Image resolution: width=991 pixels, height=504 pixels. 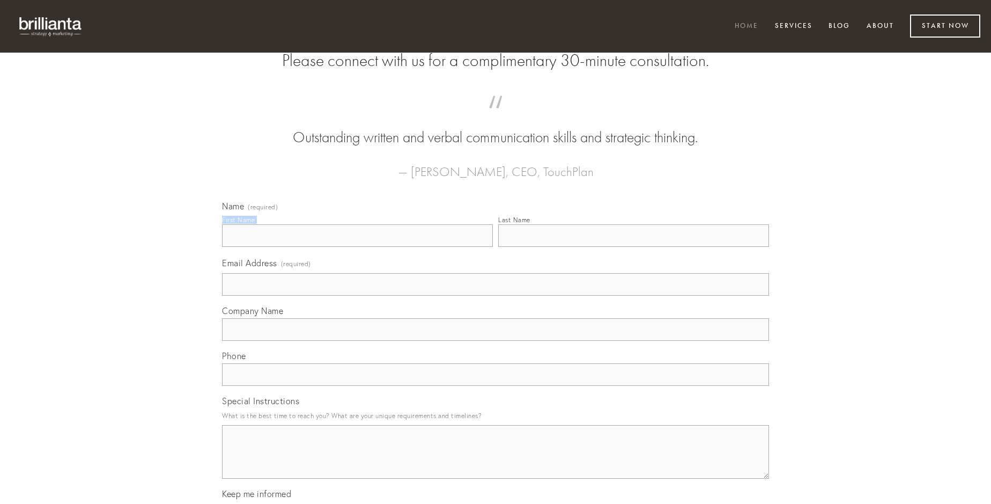 I want to click on a: Blog, so click(x=839, y=26).